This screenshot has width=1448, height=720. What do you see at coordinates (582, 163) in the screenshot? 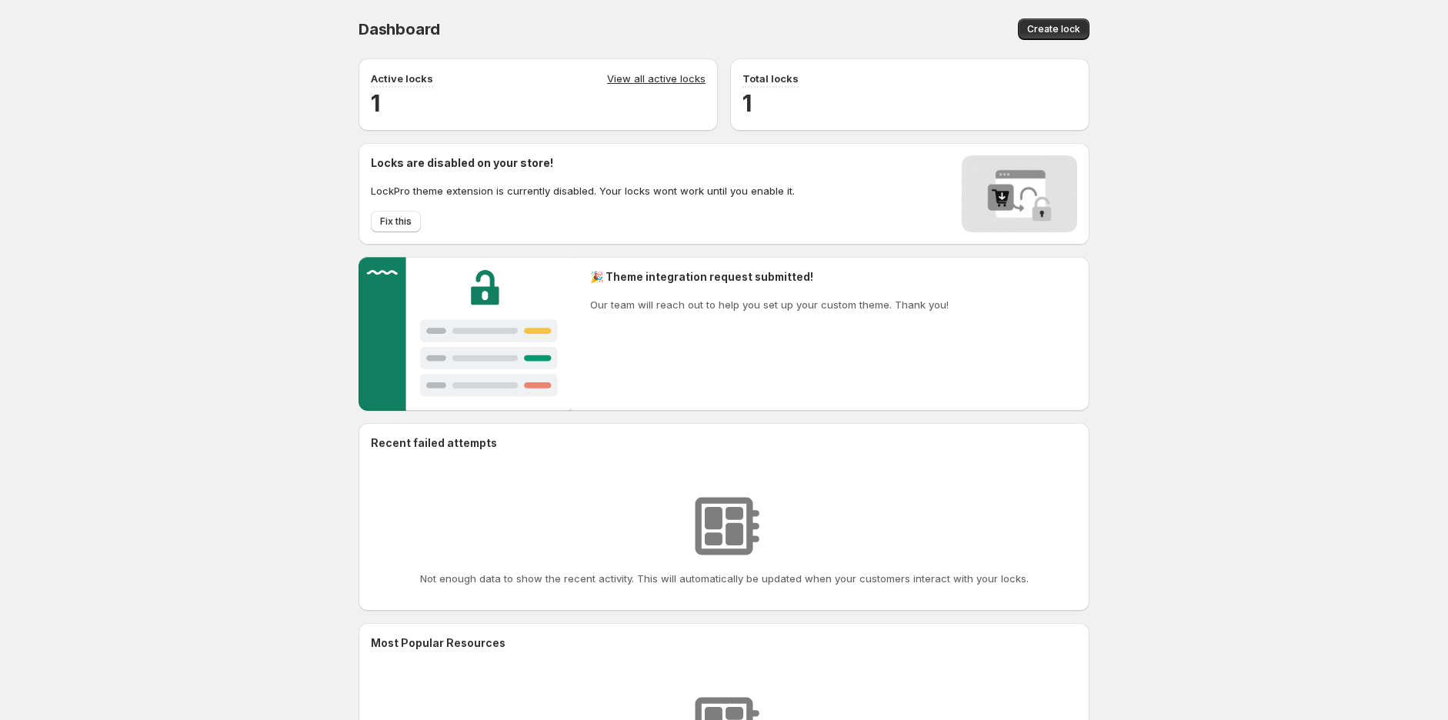
I see `h2: Locks are disabled on your store!` at bounding box center [582, 163].